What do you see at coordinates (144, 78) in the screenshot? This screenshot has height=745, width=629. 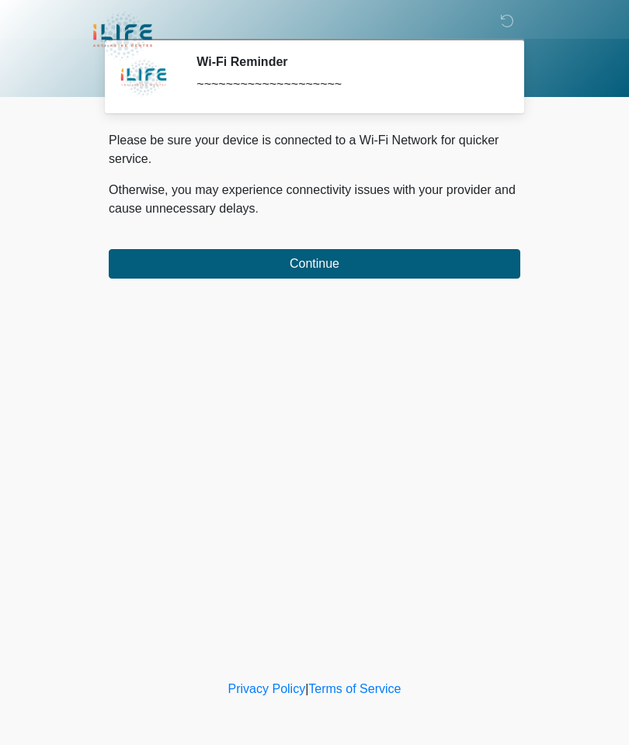 I see `img: Agent Avatar` at bounding box center [144, 78].